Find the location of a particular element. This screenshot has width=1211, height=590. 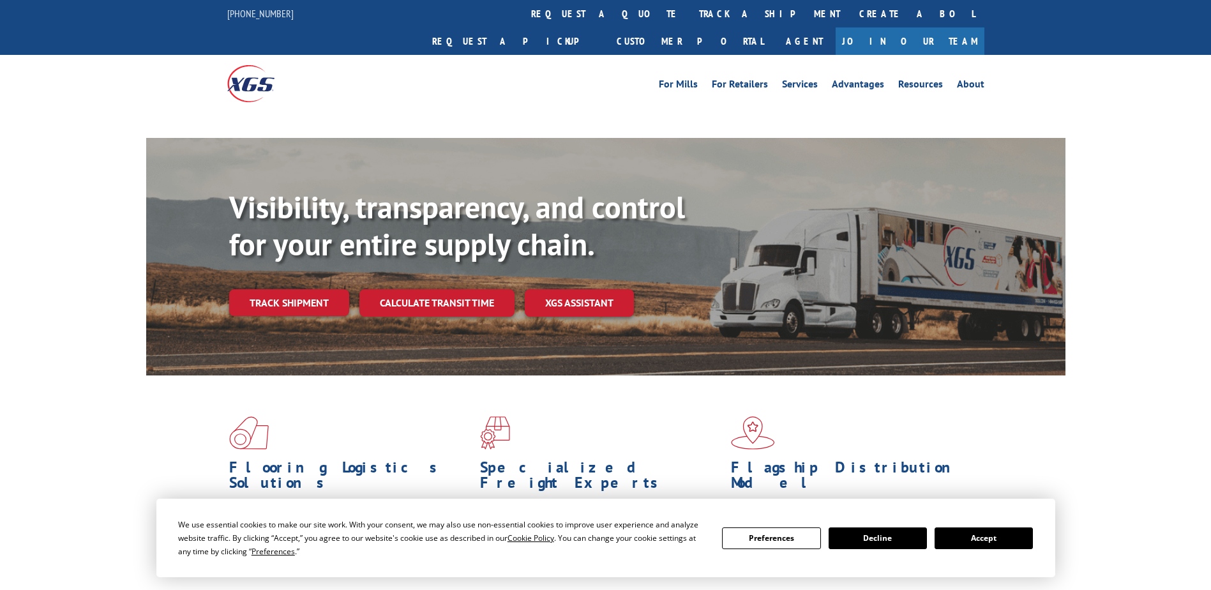

a: Track shipment is located at coordinates (289, 303).